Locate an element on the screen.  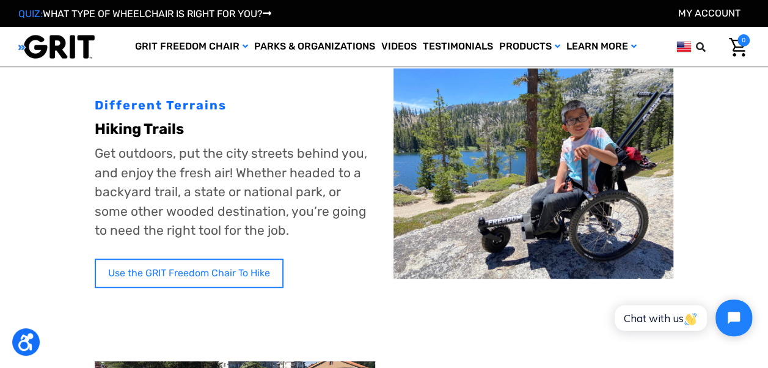
img: Child using GRIT Freedom Chair outdoor wheelchair on rocky slope with forest and water background is located at coordinates (534, 174).